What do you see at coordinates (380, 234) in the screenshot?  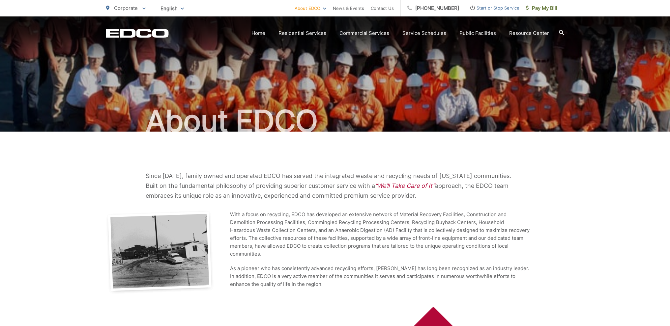 I see `p: With a focus on recycling, EDCO has developed an extensive network of Material Recovery Facilitie...` at bounding box center [380, 234].